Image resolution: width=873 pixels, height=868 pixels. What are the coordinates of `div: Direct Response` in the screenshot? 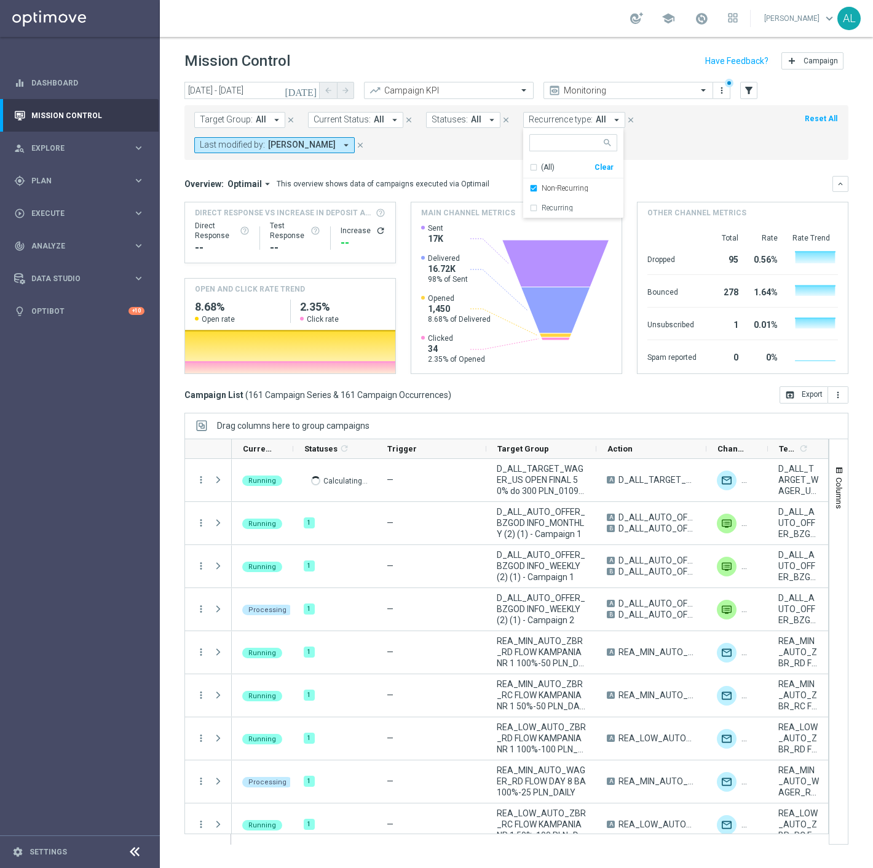 It's located at (222, 231).